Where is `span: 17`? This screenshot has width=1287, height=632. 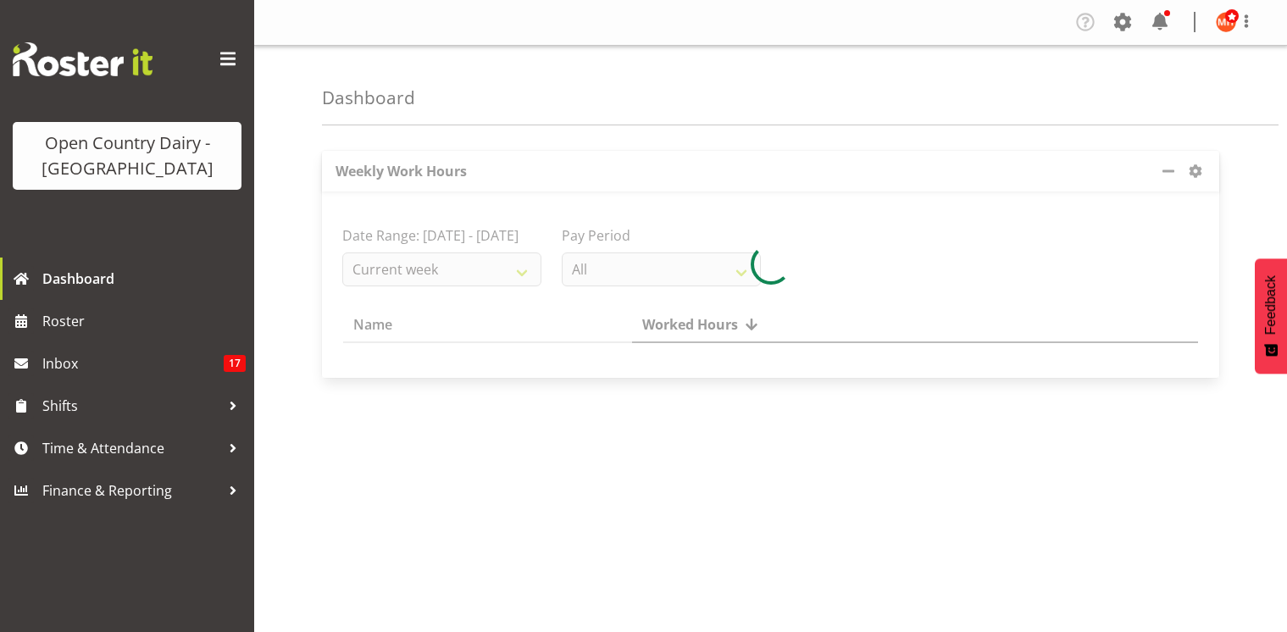 span: 17 is located at coordinates (235, 363).